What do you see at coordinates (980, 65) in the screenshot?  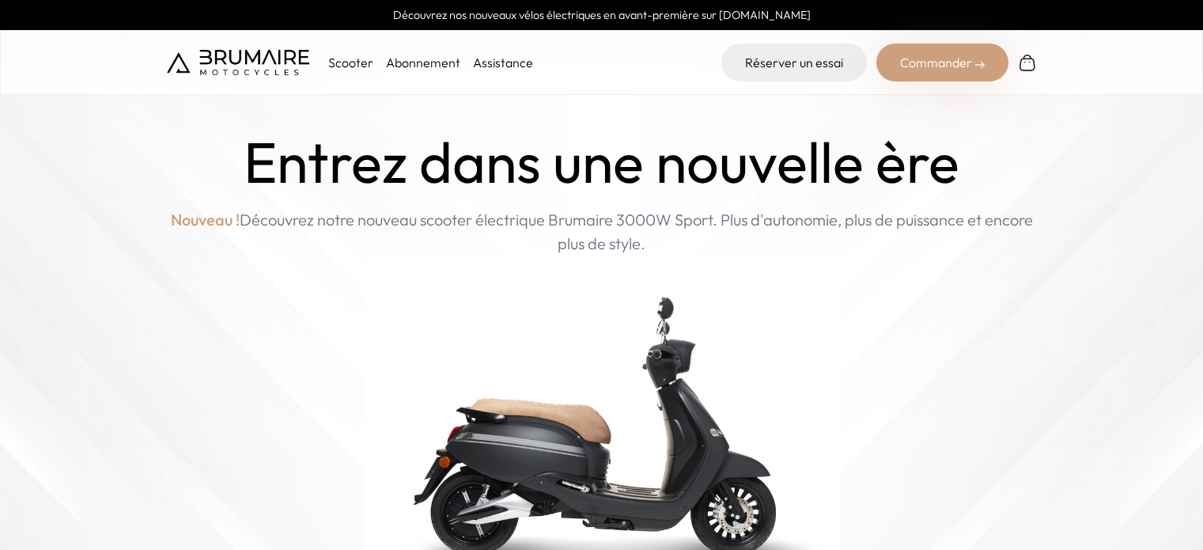 I see `img: right-arrow-2.png` at bounding box center [980, 65].